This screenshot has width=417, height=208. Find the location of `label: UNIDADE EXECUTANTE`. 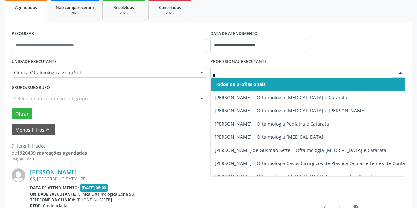

label: UNIDADE EXECUTANTE is located at coordinates (34, 62).